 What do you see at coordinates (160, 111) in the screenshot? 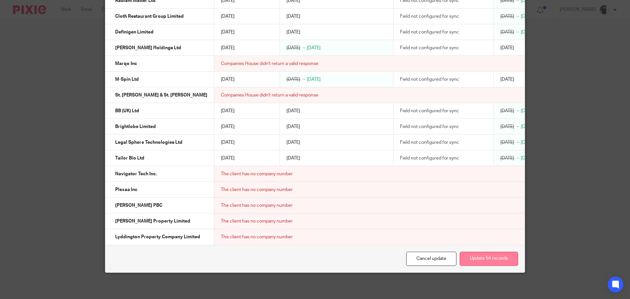
I see `td: BB (UK) Ltd` at bounding box center [160, 111].